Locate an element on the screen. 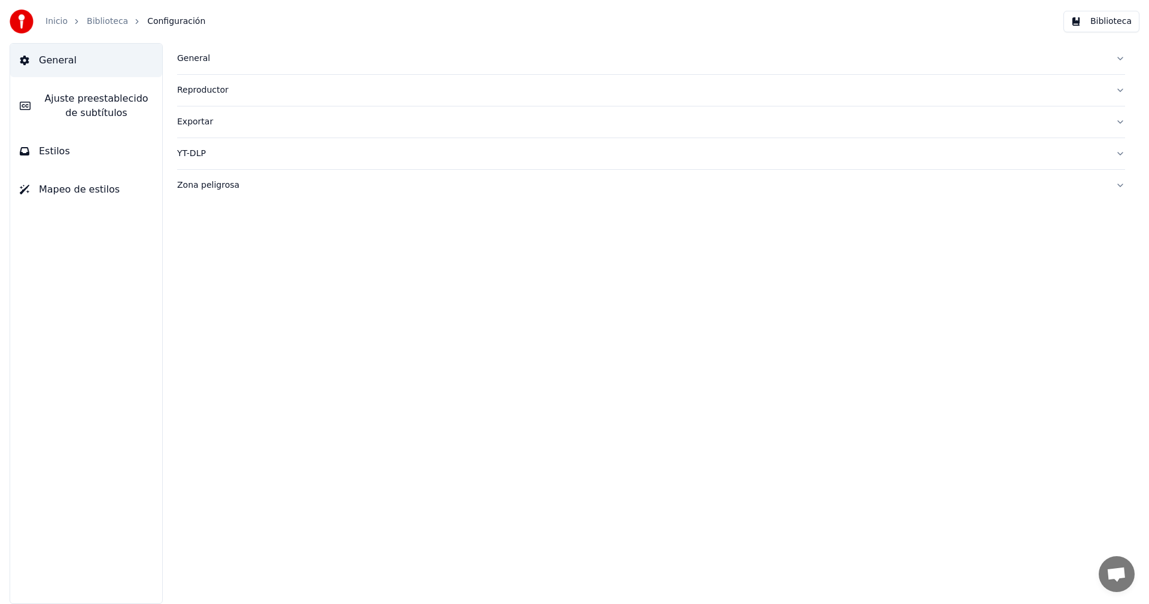  div: General is located at coordinates (641, 59).